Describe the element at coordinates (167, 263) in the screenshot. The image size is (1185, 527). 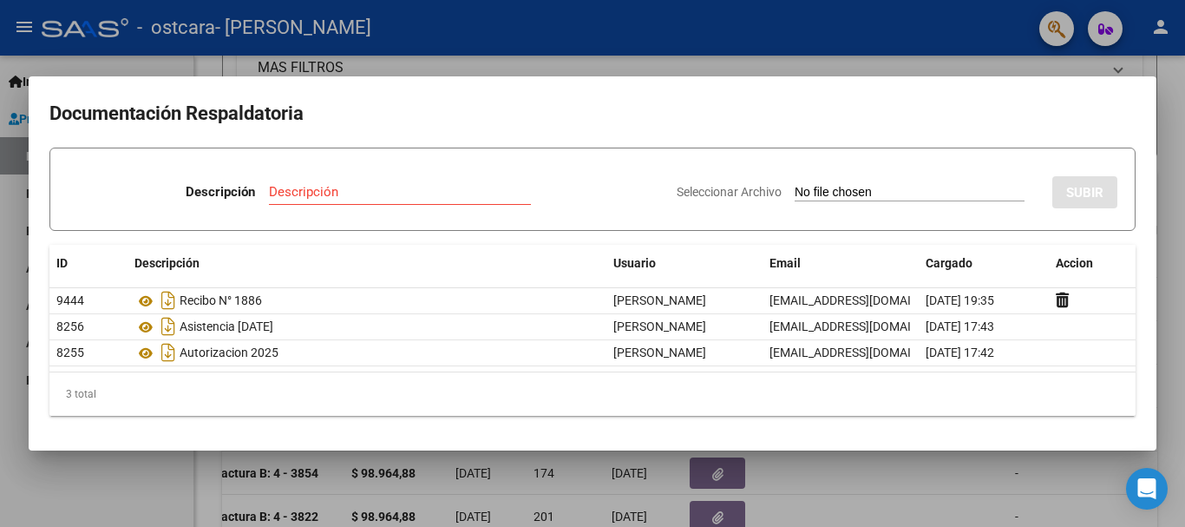
I see `span: Descripción` at that location.